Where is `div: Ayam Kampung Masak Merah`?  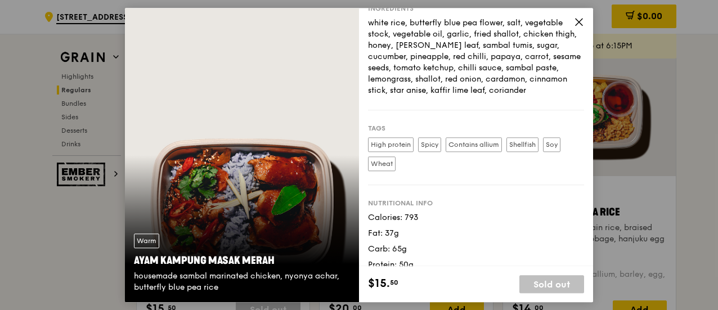 div: Ayam Kampung Masak Merah is located at coordinates (242, 260).